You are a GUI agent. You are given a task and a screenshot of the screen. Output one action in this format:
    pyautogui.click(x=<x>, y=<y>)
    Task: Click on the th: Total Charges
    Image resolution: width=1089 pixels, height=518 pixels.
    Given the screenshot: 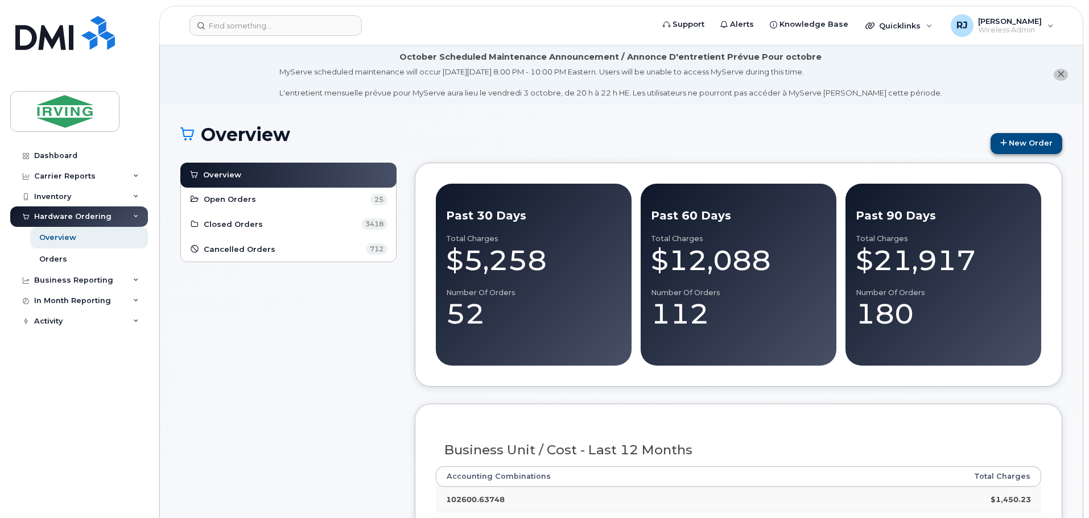 What is the action you would take?
    pyautogui.click(x=936, y=477)
    